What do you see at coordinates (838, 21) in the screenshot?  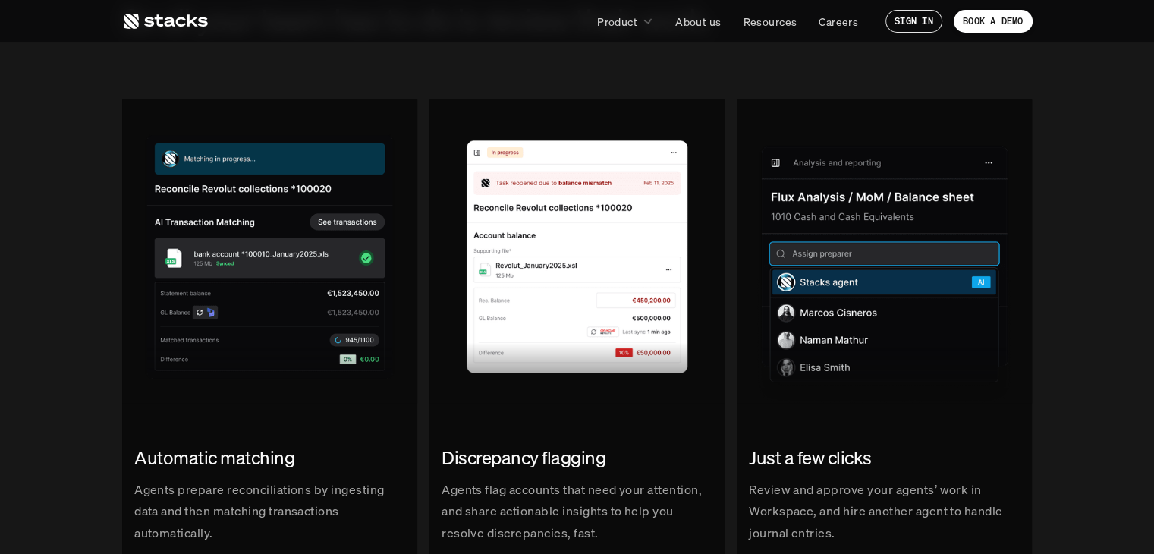 I see `p: Careers` at bounding box center [838, 21].